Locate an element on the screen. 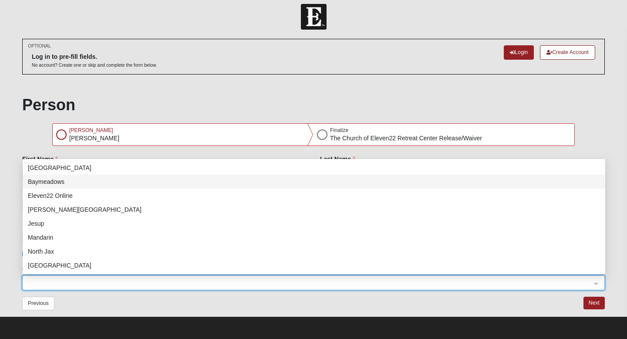  button: Next is located at coordinates (594, 303).